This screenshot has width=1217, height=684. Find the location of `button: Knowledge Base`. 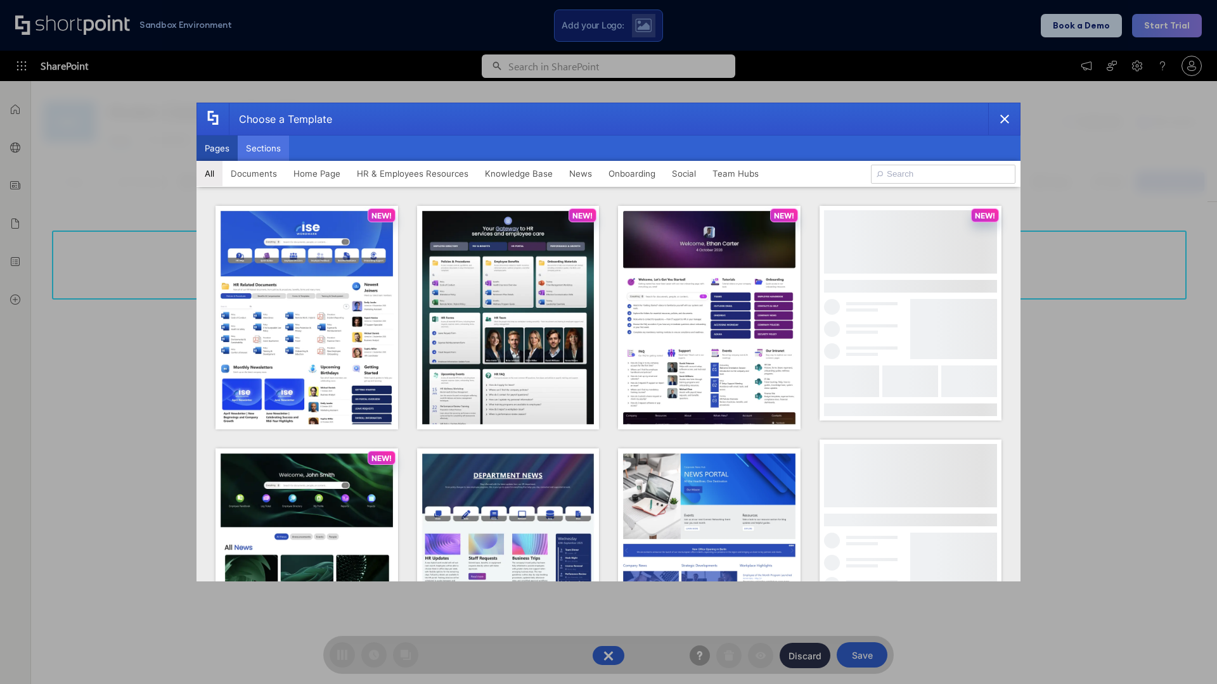

button: Knowledge Base is located at coordinates (518, 174).